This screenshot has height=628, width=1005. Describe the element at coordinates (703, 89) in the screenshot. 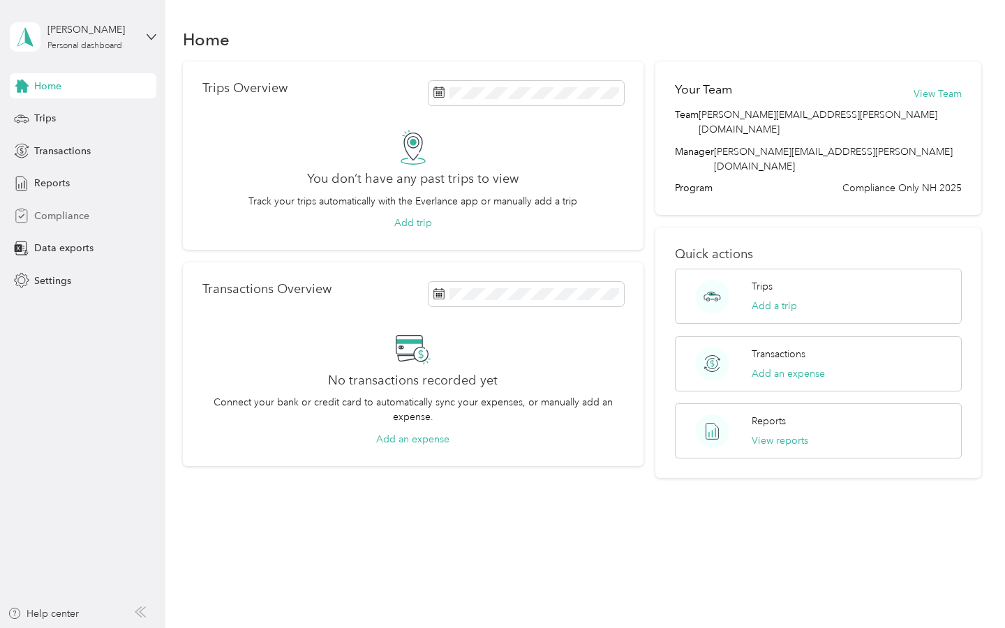

I see `h2: Your Team` at that location.